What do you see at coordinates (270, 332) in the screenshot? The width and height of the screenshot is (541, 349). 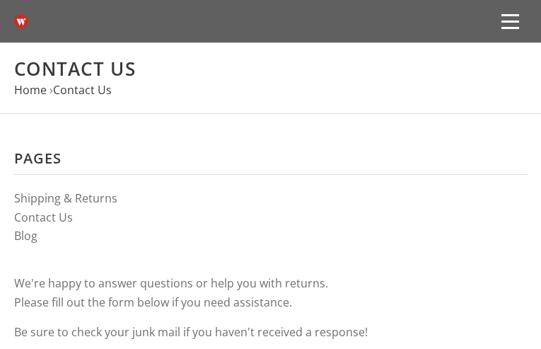 I see `p: Be sure to check your junk mail if you haven't received a response!` at bounding box center [270, 332].